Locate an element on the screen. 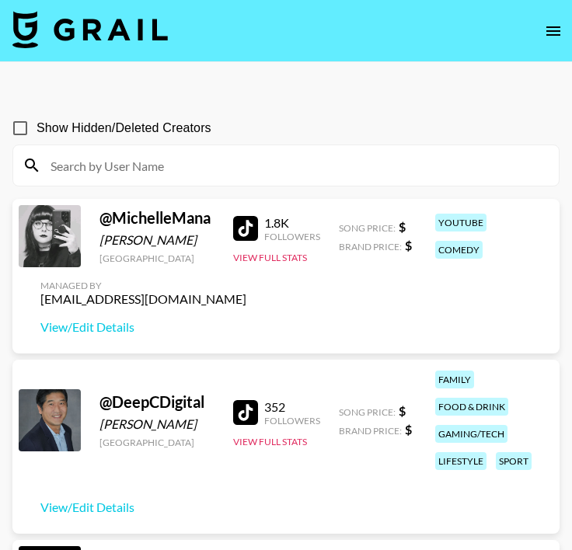  div: family is located at coordinates (454, 379).